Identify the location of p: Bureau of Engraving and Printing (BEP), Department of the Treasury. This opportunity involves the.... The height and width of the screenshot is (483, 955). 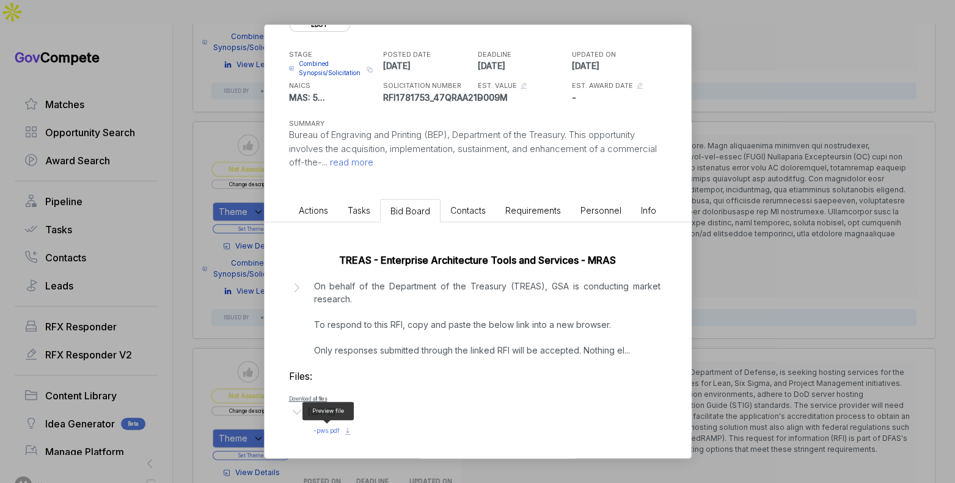
(478, 149).